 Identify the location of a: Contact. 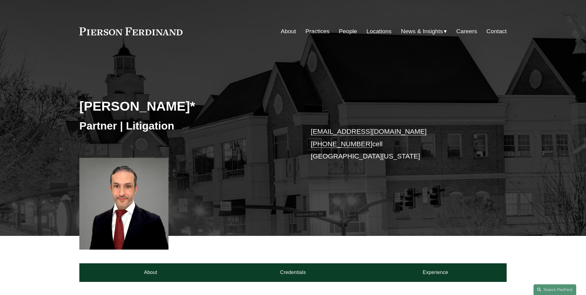
(497, 31).